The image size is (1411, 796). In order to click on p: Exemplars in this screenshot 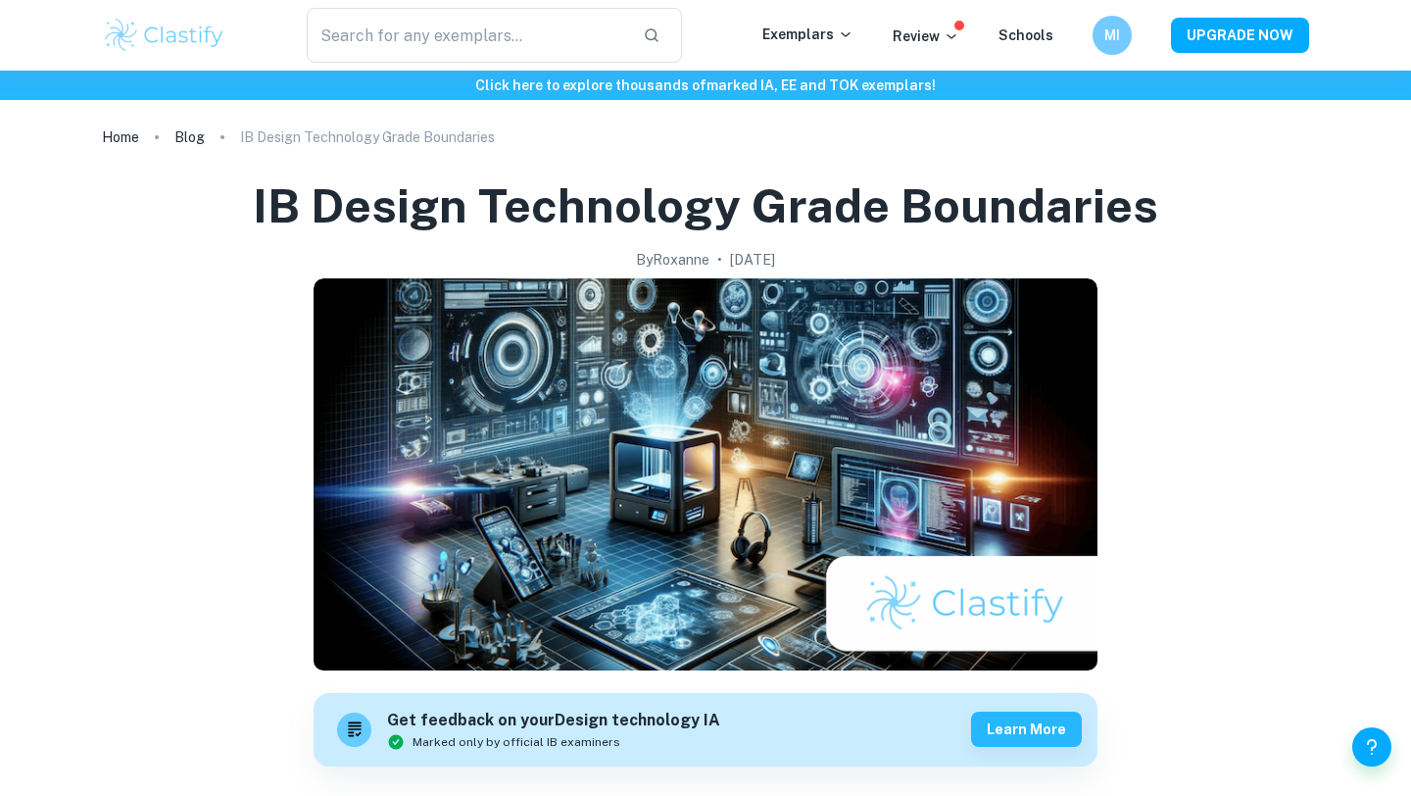, I will do `click(807, 34)`.